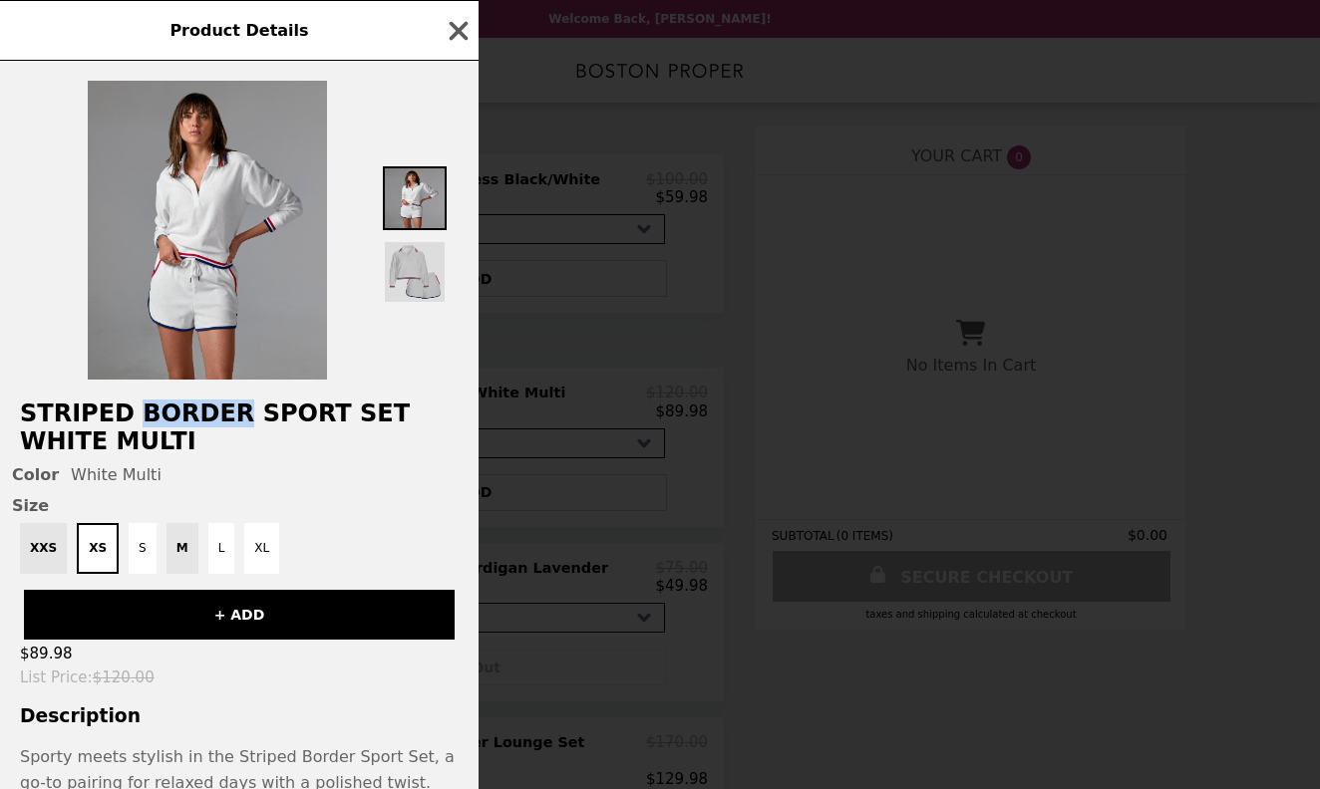  What do you see at coordinates (124, 678) in the screenshot?
I see `span: $120.00` at bounding box center [124, 678].